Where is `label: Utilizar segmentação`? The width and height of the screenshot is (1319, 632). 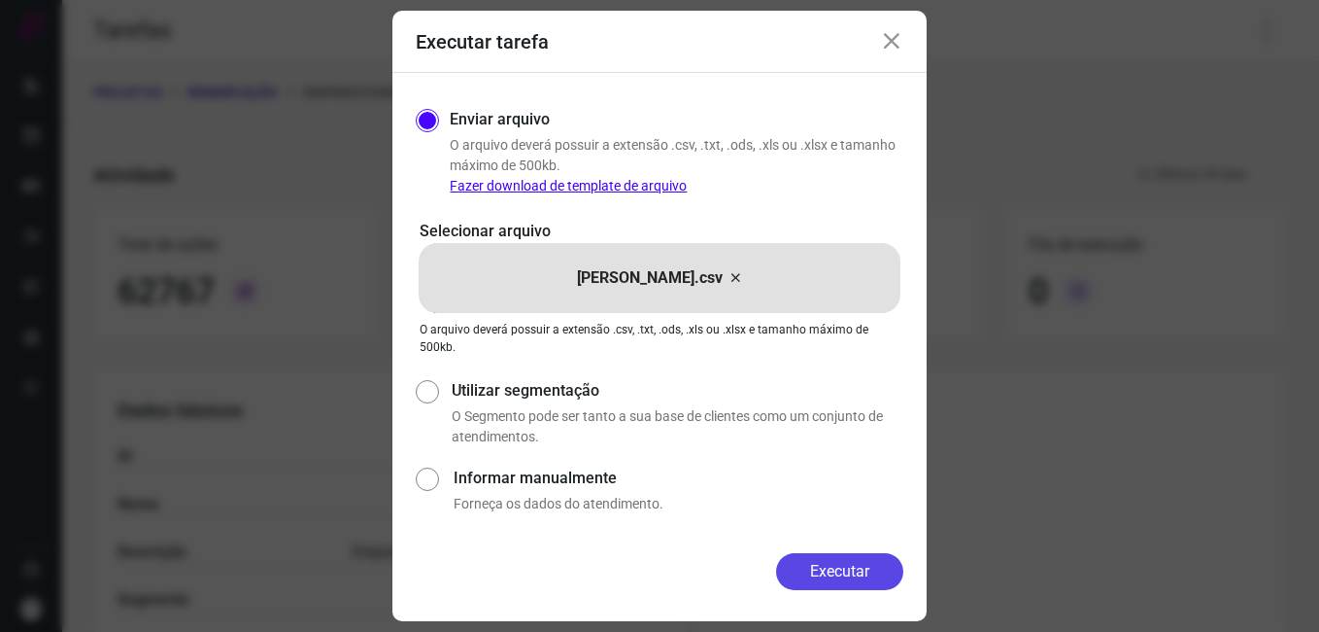 label: Utilizar segmentação is located at coordinates (677, 391).